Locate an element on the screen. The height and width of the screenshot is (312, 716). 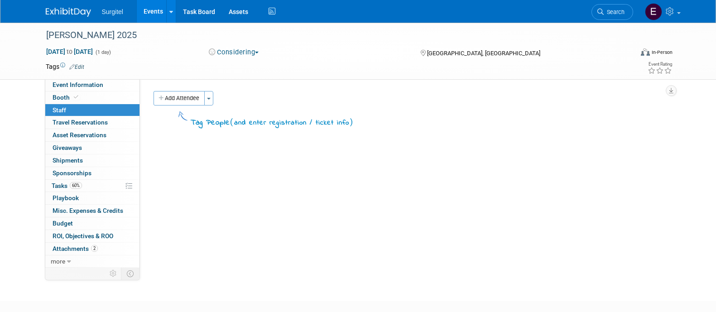
span: 60% is located at coordinates (76, 185).